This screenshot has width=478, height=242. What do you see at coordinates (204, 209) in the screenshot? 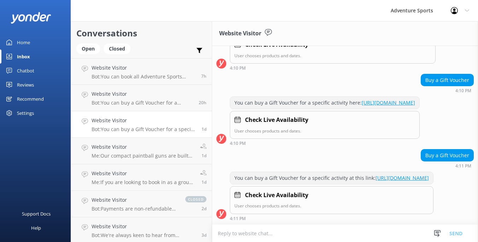
I see `span: Sep 08 2025 06:44pm (UTC +01:00) Europe/London` at bounding box center [204, 209].